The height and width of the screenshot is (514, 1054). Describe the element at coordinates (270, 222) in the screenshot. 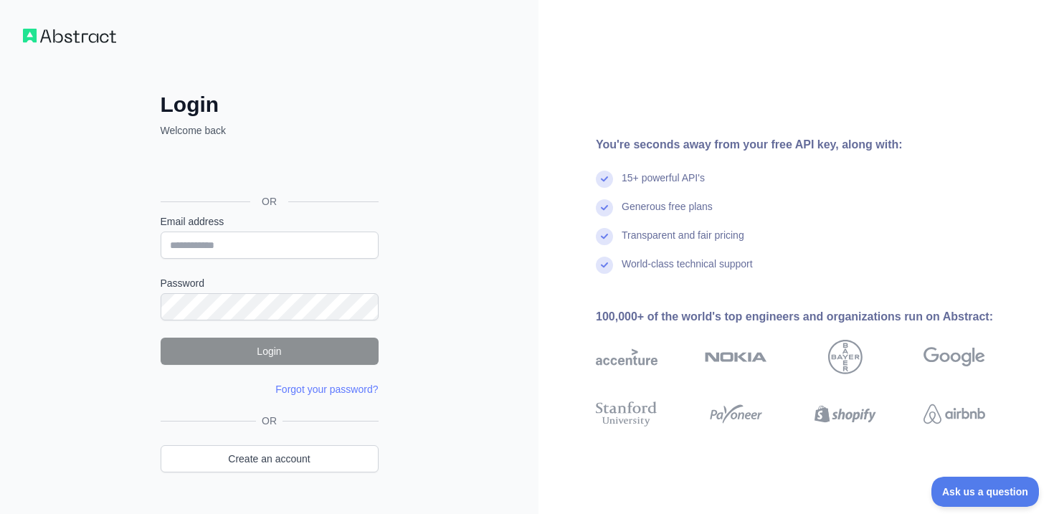

I see `label: Email address` at that location.